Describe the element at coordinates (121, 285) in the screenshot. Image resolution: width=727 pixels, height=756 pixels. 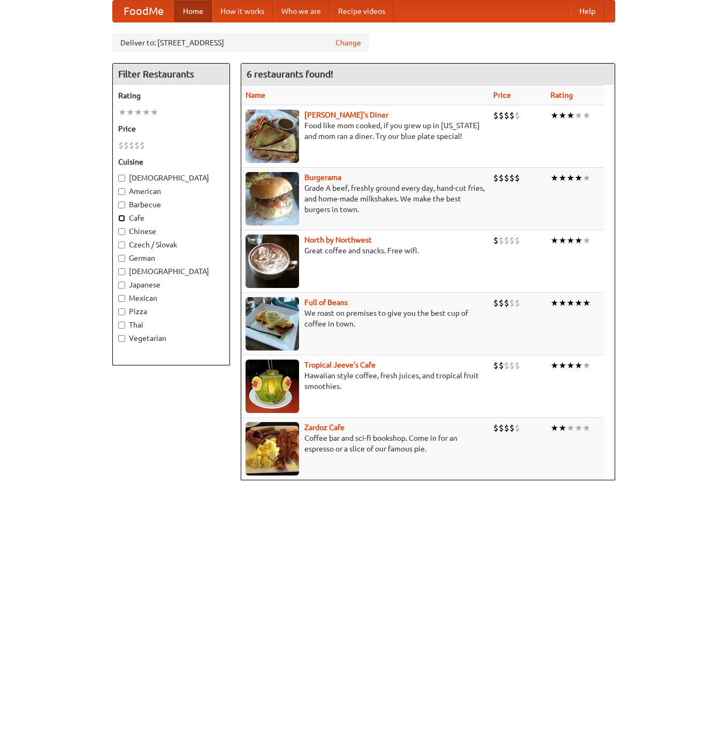
I see `input: Japanese` at that location.